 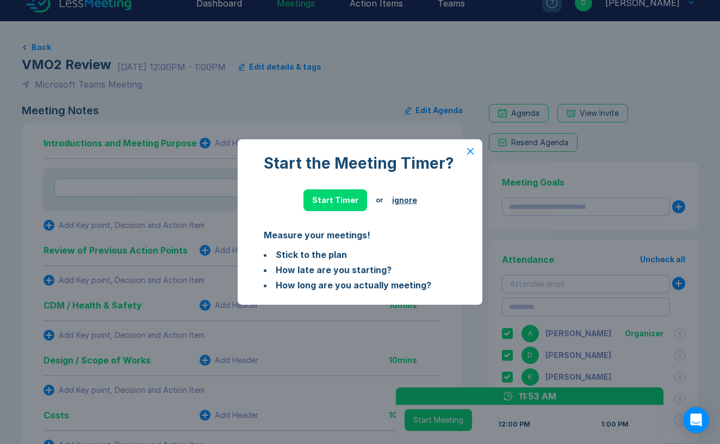 What do you see at coordinates (360, 255) in the screenshot?
I see `li: Stick to the plan` at bounding box center [360, 255].